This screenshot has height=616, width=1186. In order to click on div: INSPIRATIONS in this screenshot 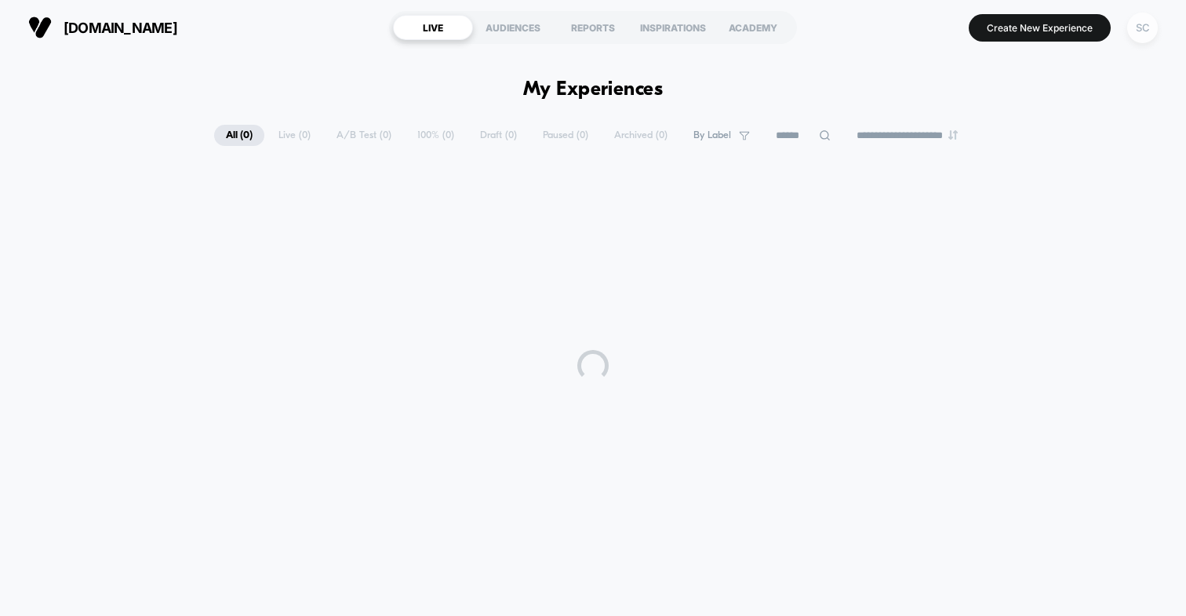, I will do `click(673, 27)`.